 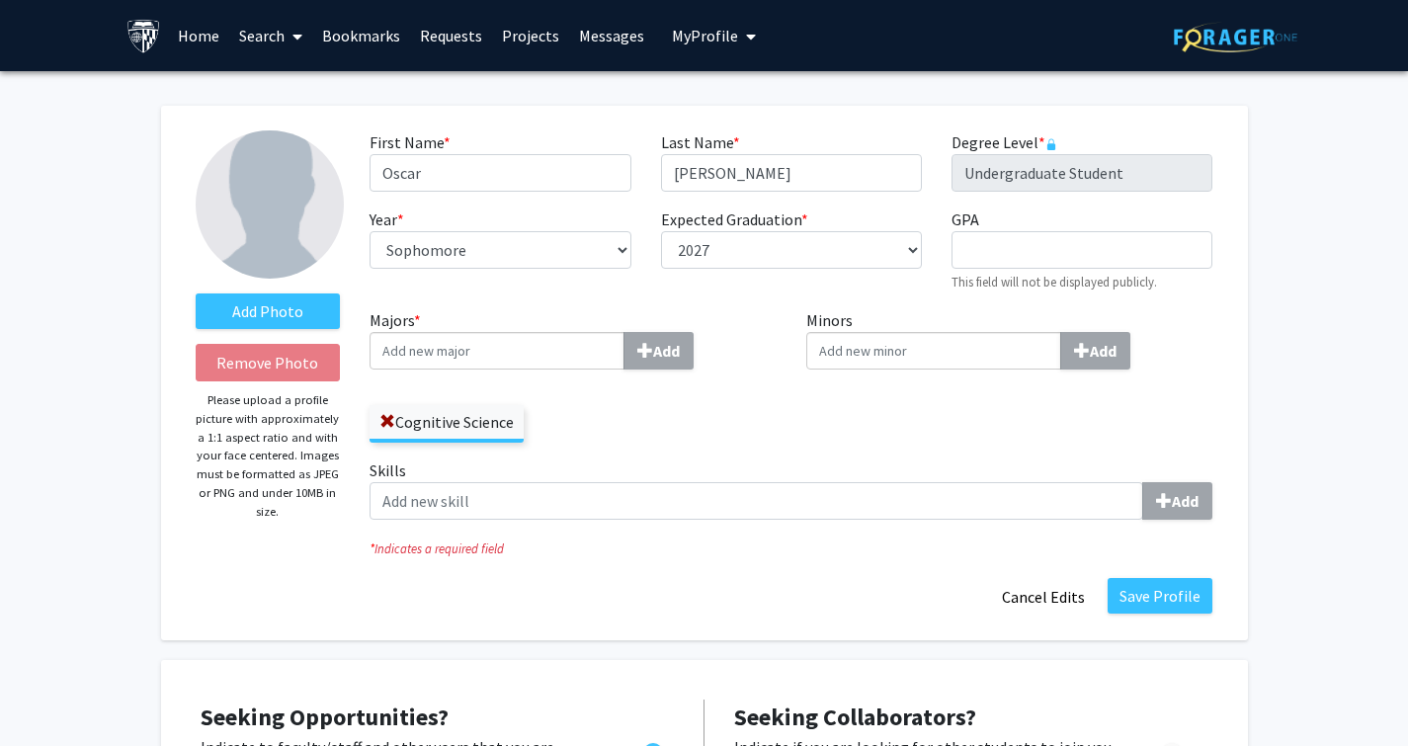 What do you see at coordinates (704, 36) in the screenshot?
I see `span: My Profile` at bounding box center [704, 36].